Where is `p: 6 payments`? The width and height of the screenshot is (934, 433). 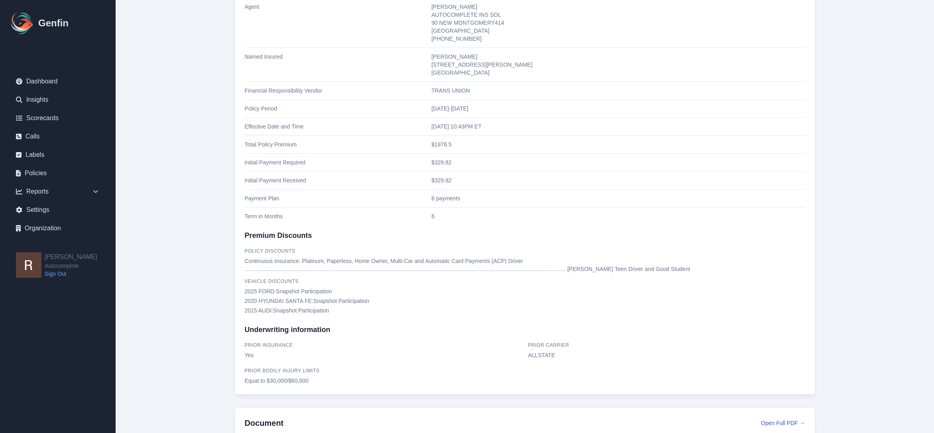
p: 6 payments is located at coordinates (618, 198).